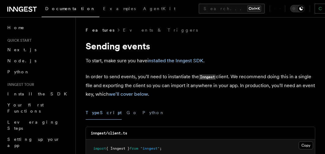  Describe the element at coordinates (306, 145) in the screenshot. I see `button: Copy` at that location.